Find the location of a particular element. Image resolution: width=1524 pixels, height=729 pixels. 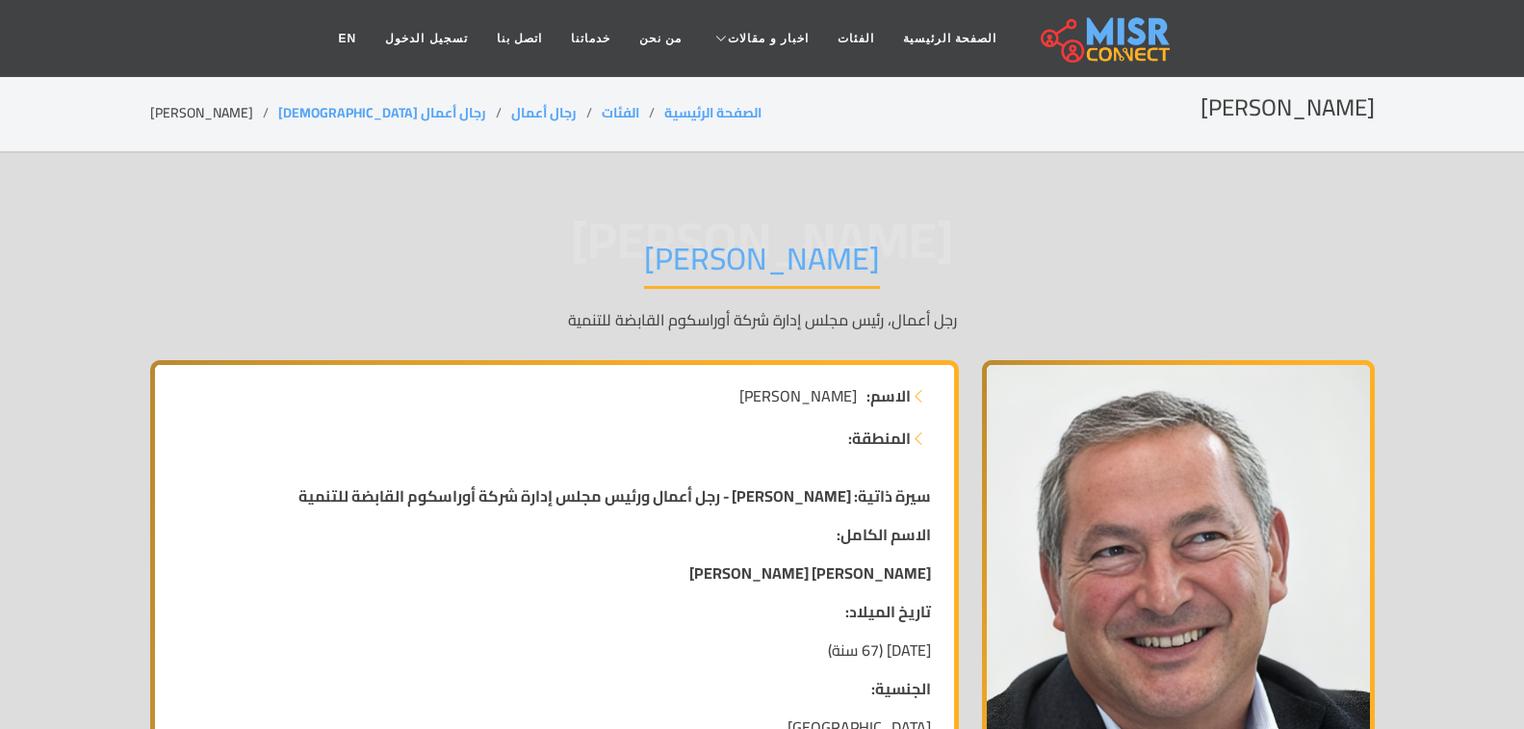

strong: الاسم الكامل: is located at coordinates (884, 534).